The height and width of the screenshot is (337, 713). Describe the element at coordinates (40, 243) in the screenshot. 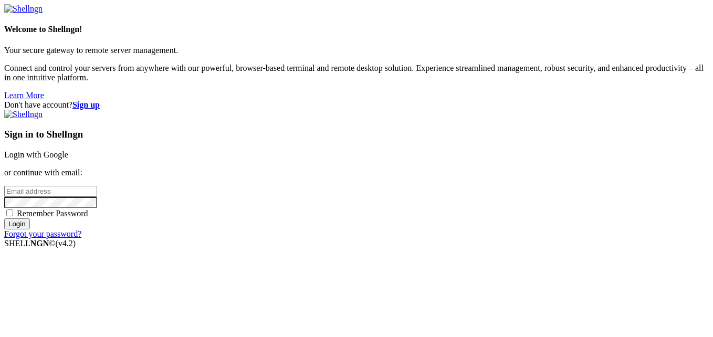

I see `b: NGN` at that location.